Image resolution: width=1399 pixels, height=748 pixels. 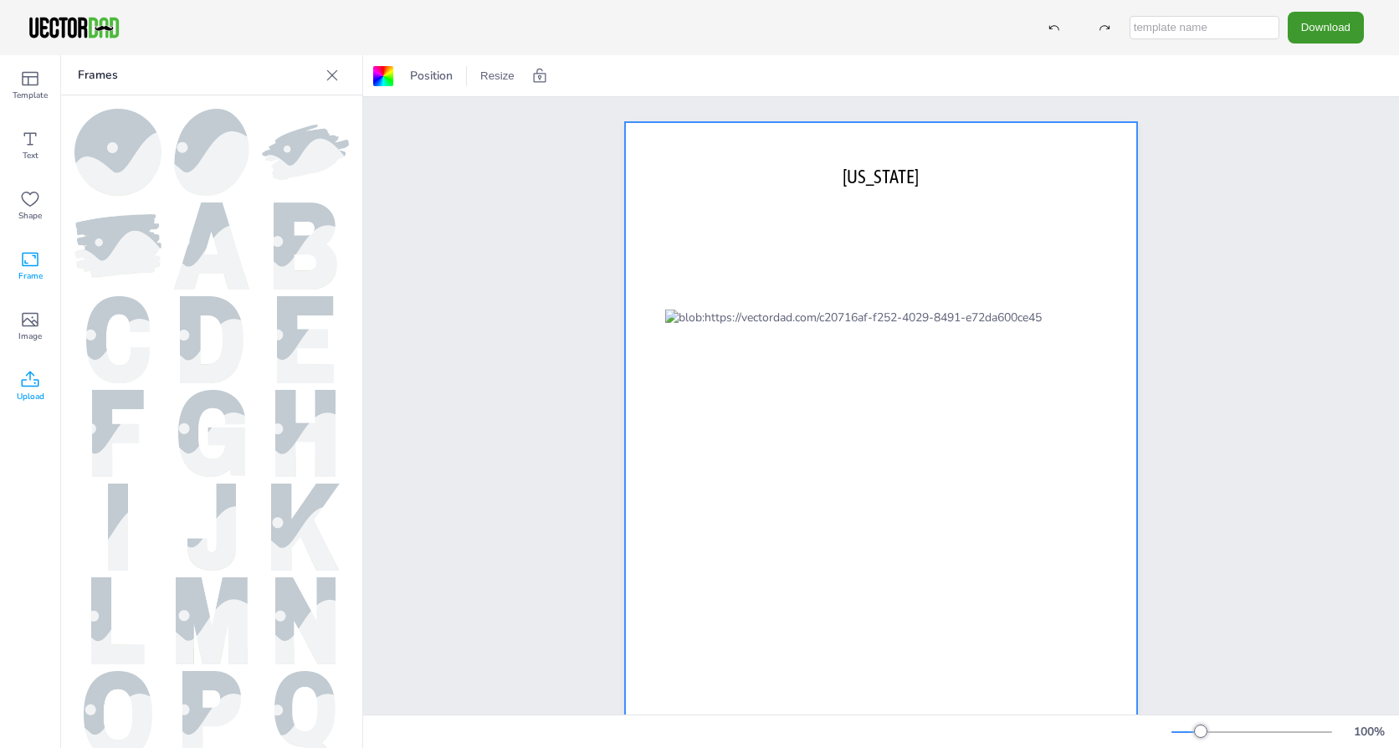 I want to click on span: Upload, so click(x=30, y=397).